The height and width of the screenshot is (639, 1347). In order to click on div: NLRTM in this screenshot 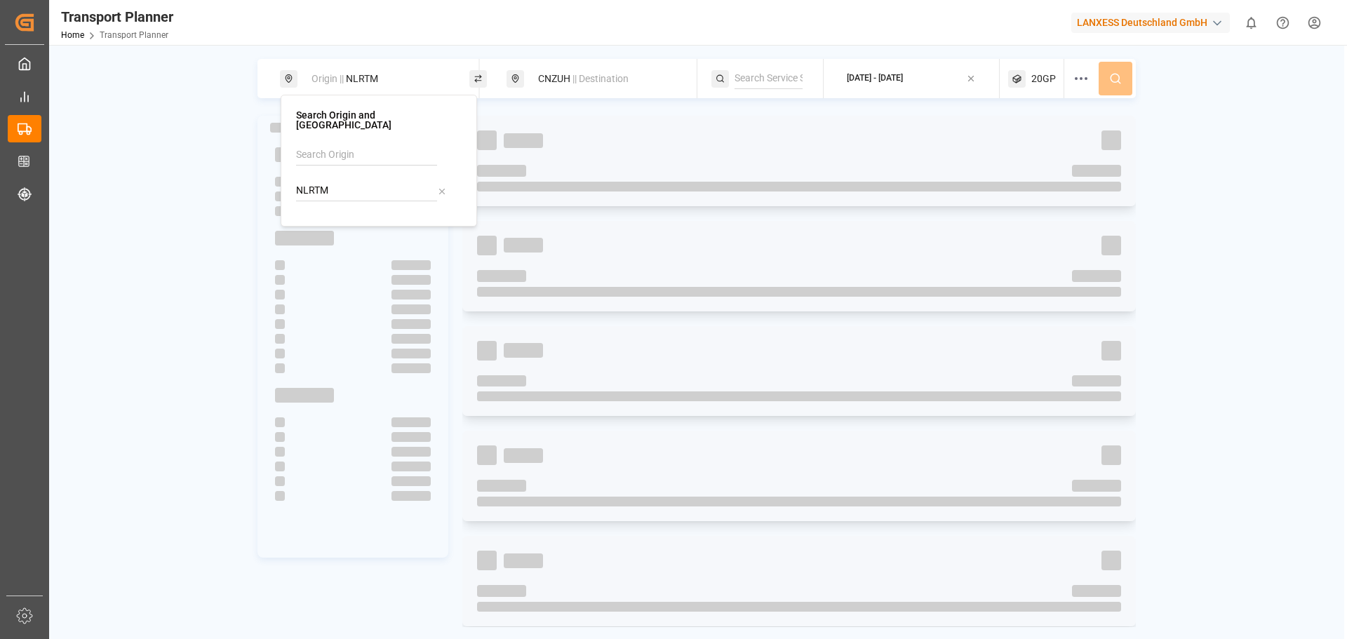, I will do `click(379, 79)`.